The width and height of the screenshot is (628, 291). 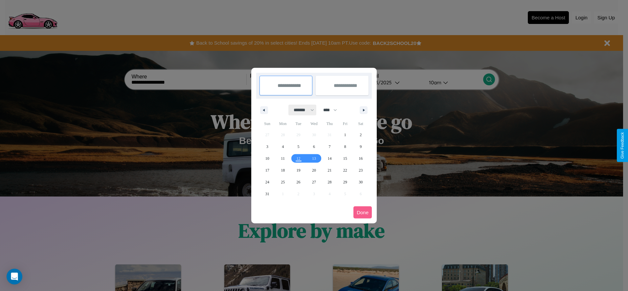 What do you see at coordinates (267, 159) in the screenshot?
I see `button: 10` at bounding box center [267, 159].